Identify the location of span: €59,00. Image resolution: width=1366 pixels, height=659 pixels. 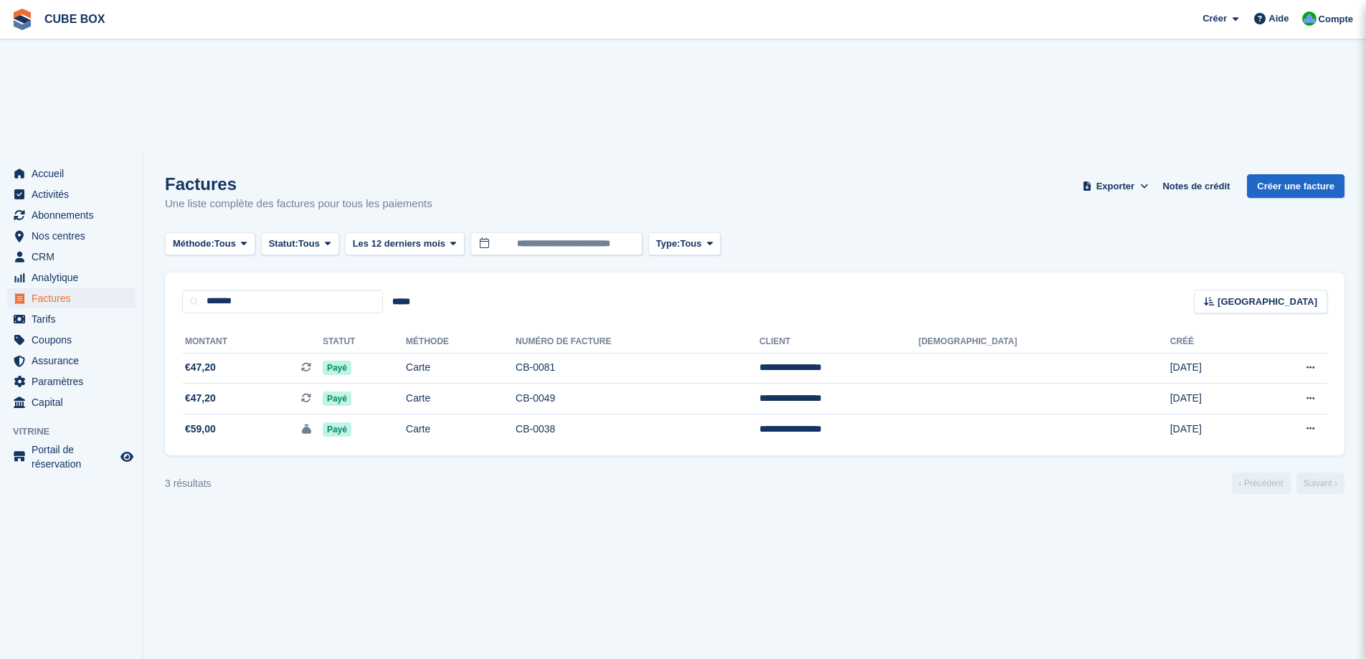
(200, 429).